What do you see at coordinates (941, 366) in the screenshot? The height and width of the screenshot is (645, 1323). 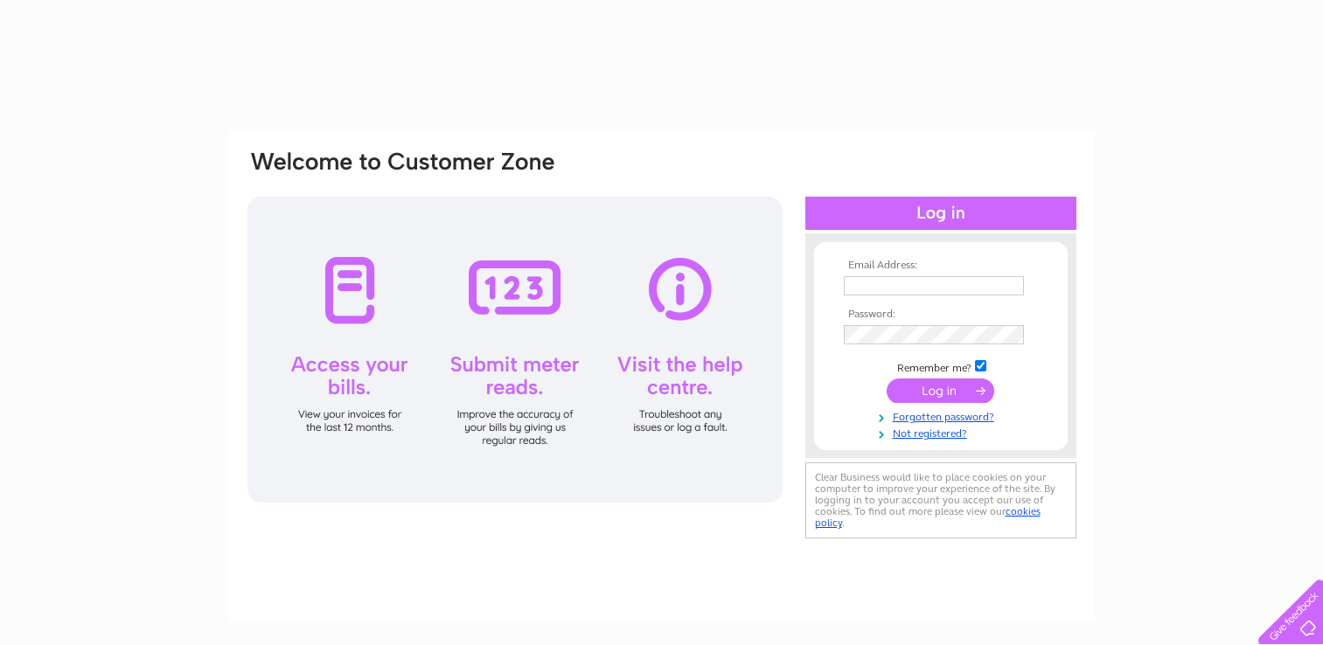 I see `td: Remember me?` at bounding box center [941, 366].